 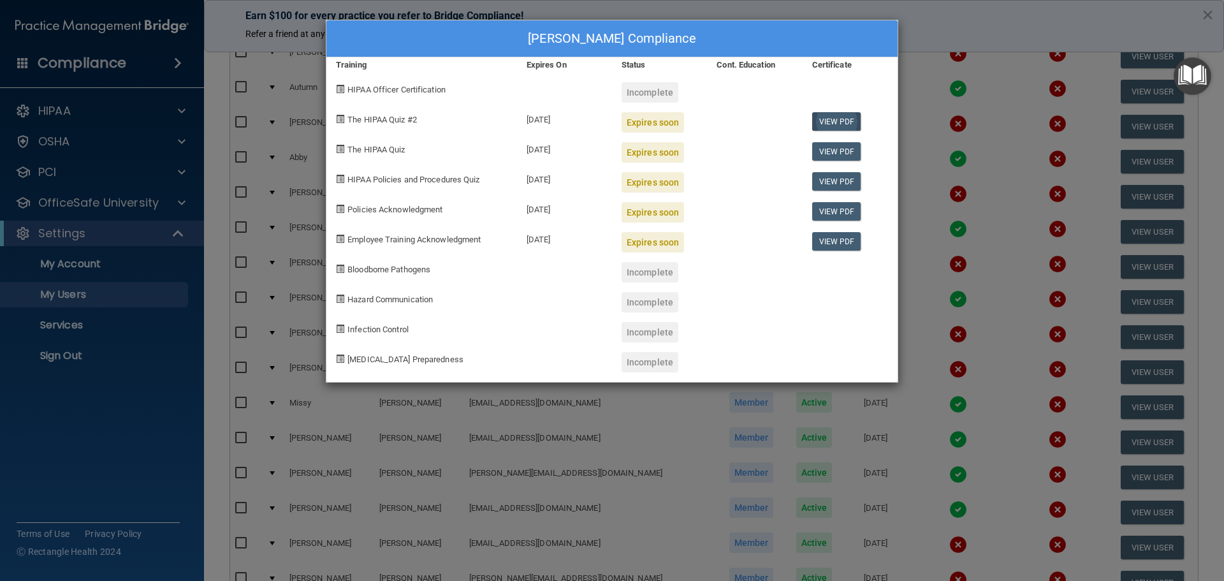 I want to click on span: Bloodborne Pathogens, so click(x=389, y=269).